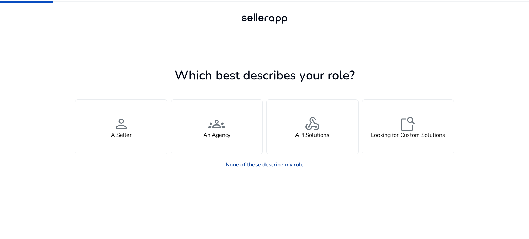 This screenshot has width=529, height=239. I want to click on button: personA Seller, so click(121, 127).